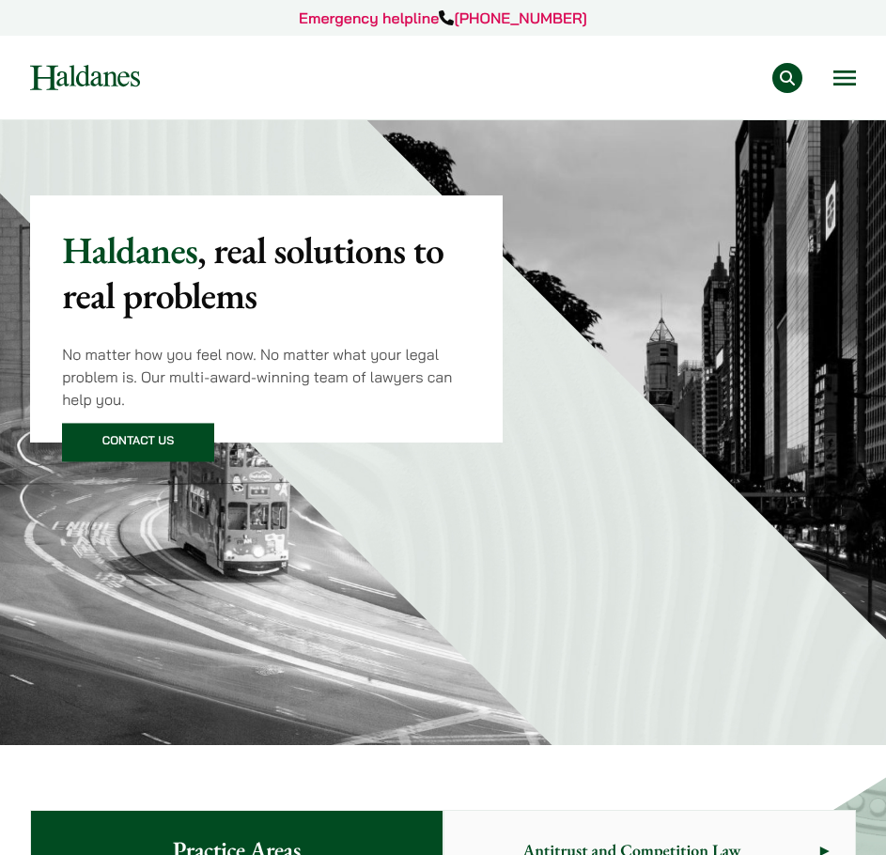  Describe the element at coordinates (138, 442) in the screenshot. I see `a: Contact Us` at that location.